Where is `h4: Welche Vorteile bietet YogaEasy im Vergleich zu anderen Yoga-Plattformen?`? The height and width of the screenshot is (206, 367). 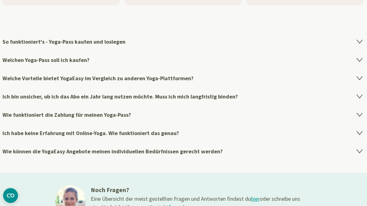
h4: Welche Vorteile bietet YogaEasy im Vergleich zu anderen Yoga-Plattformen? is located at coordinates (183, 78).